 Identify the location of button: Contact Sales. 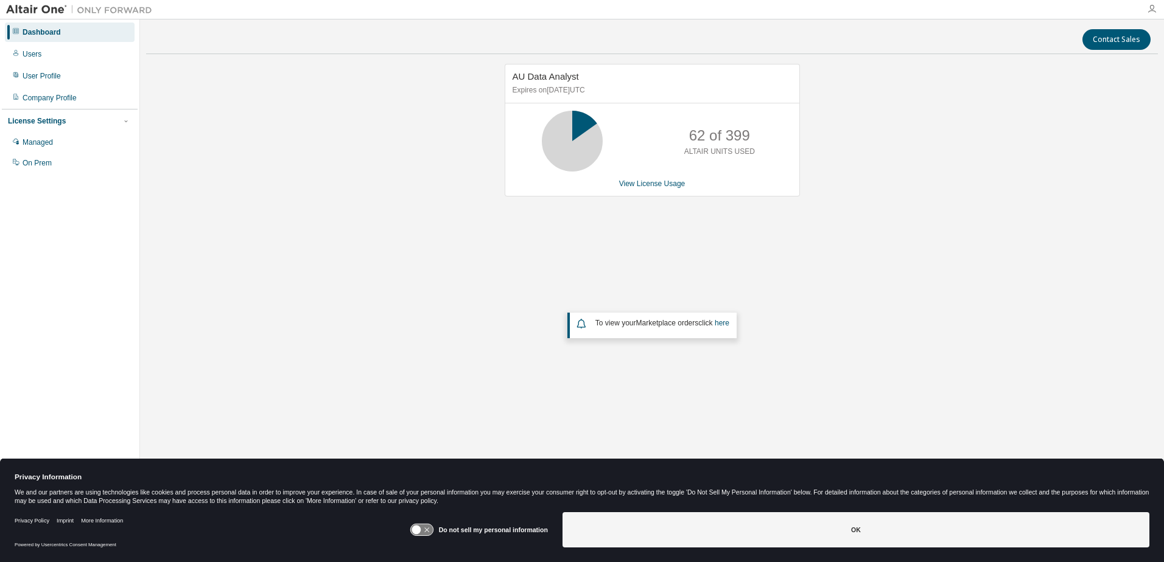
(1116, 40).